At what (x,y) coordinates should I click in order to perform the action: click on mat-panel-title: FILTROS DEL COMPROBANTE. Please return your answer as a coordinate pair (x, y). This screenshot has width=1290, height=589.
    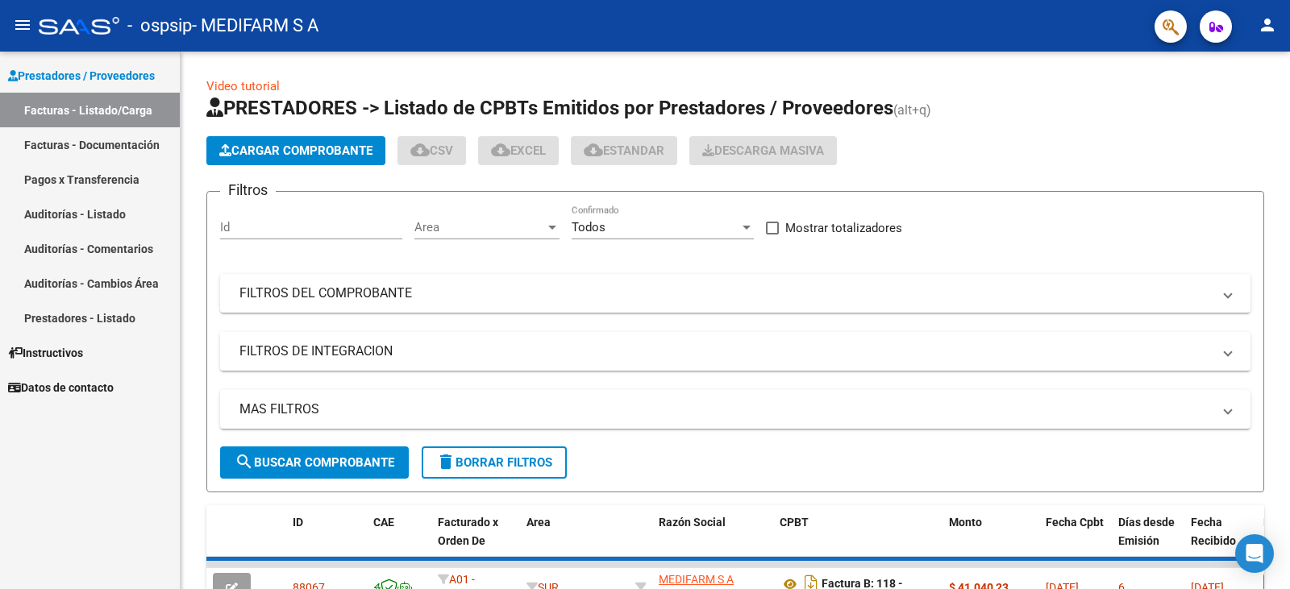
    Looking at the image, I should click on (725, 293).